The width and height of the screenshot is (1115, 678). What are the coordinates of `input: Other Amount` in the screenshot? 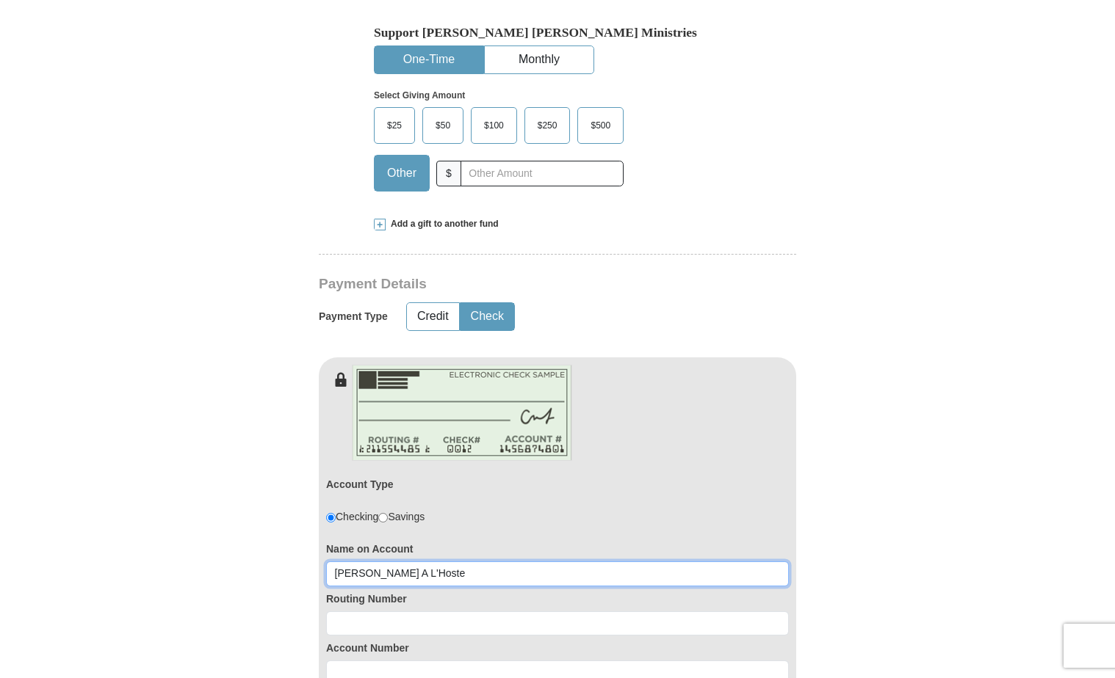 It's located at (542, 173).